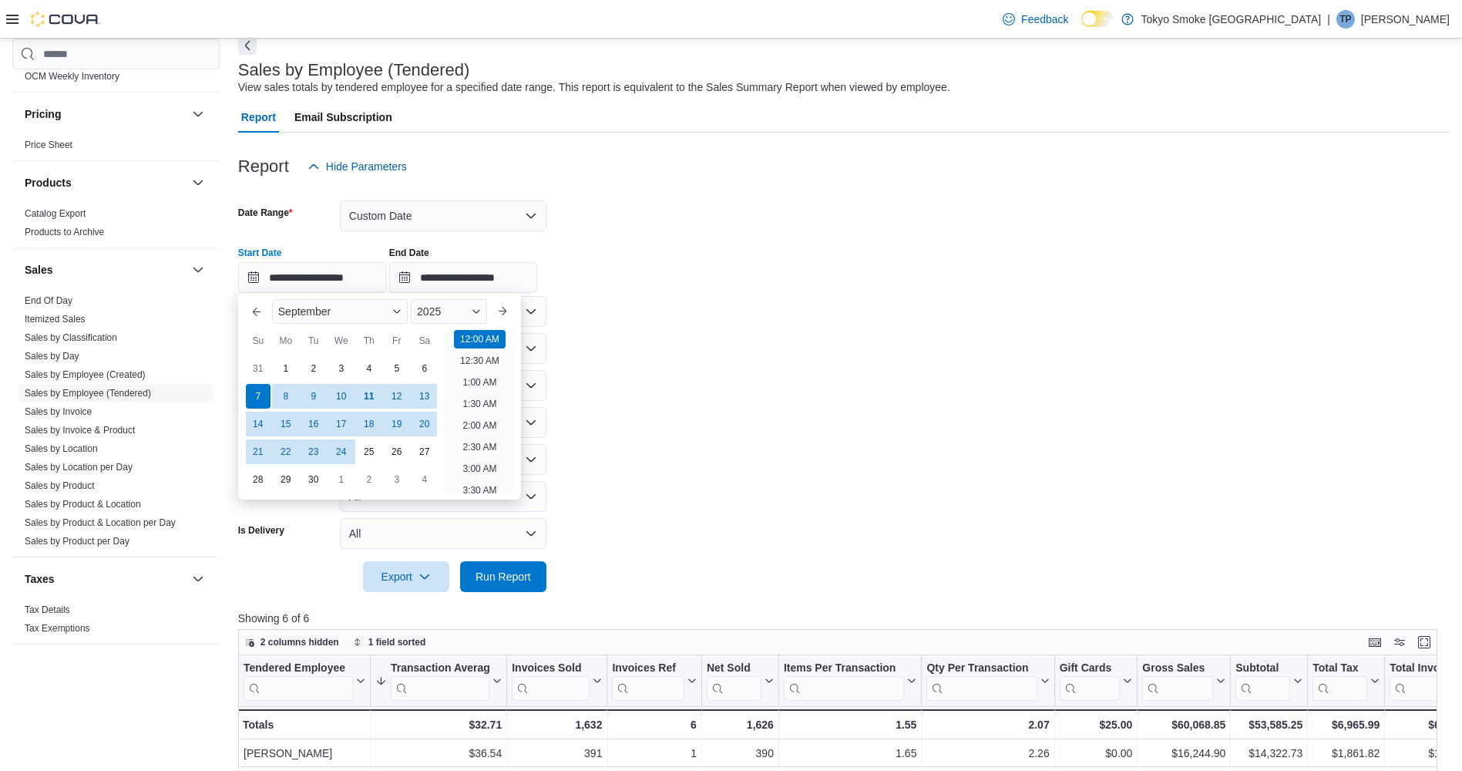  What do you see at coordinates (85, 375) in the screenshot?
I see `a: Sales by Employee (Created)` at bounding box center [85, 375].